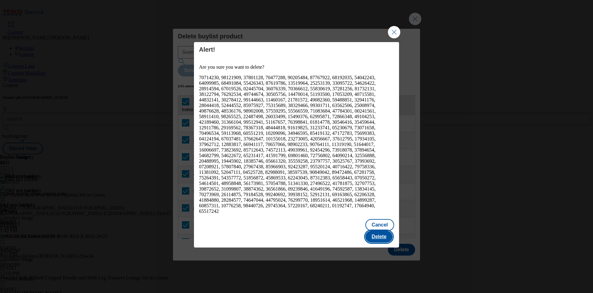 Image resolution: width=593 pixels, height=293 pixels. I want to click on div: 70714230, 98121909, 37801128, 70477288, 90205484, 87767922, 68192035, 54042243, 64099985, 6849108..., so click(297, 144).